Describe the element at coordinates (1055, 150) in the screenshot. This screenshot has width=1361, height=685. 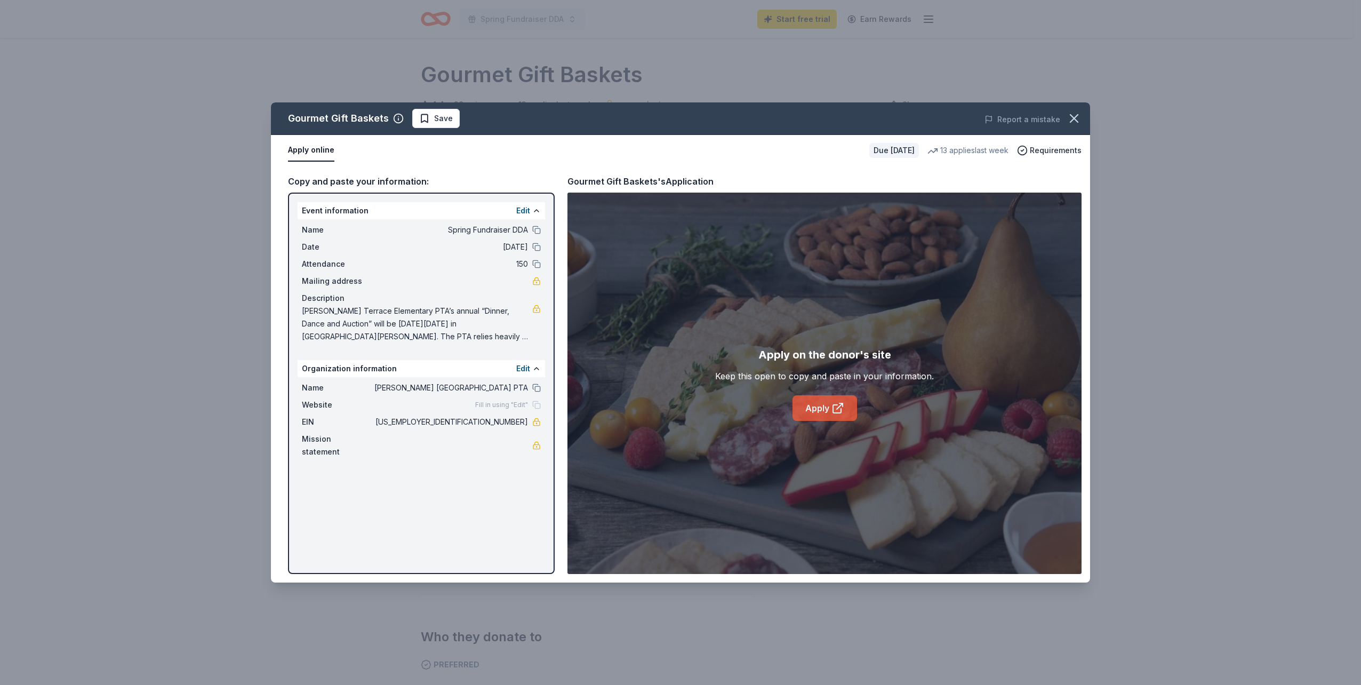
I see `span: Requirements` at that location.